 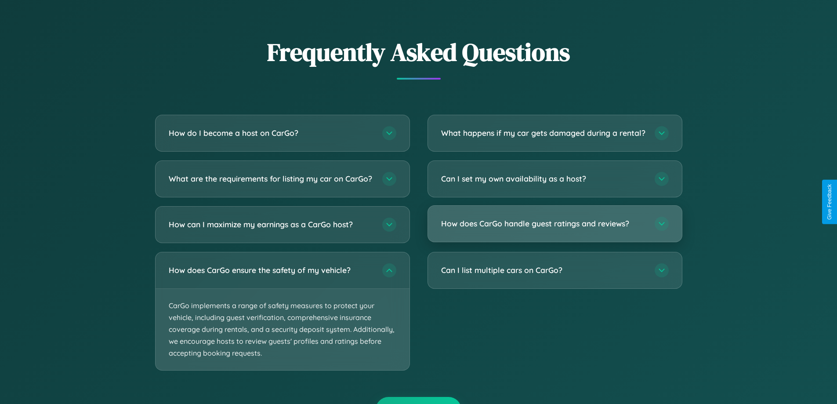 I want to click on div: Give Feedback, so click(x=830, y=202).